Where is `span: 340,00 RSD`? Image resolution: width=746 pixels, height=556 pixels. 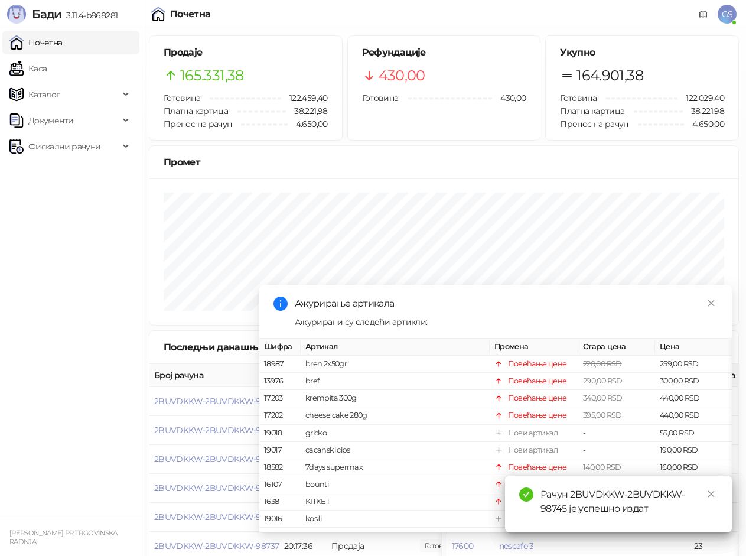 span: 340,00 RSD is located at coordinates (602, 397).